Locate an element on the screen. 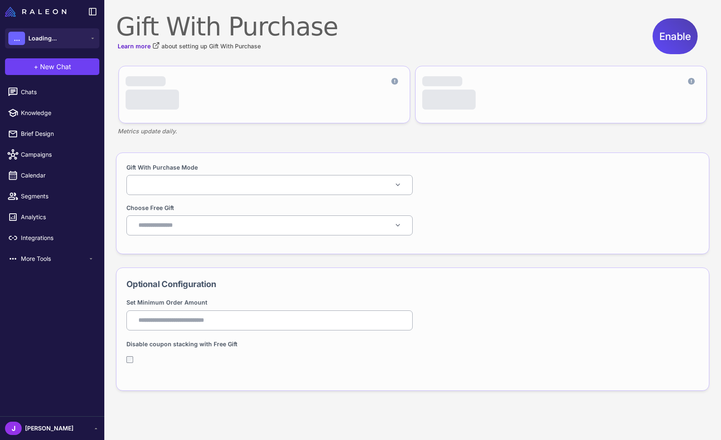 This screenshot has width=721, height=440. span: Segments is located at coordinates (58, 196).